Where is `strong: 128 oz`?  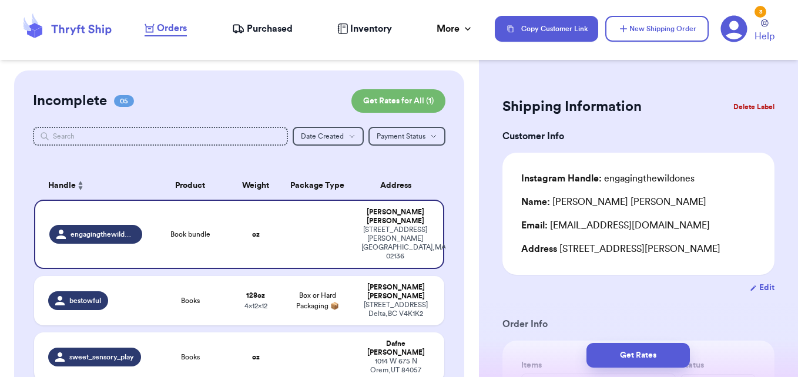
strong: 128 oz is located at coordinates (256, 295).